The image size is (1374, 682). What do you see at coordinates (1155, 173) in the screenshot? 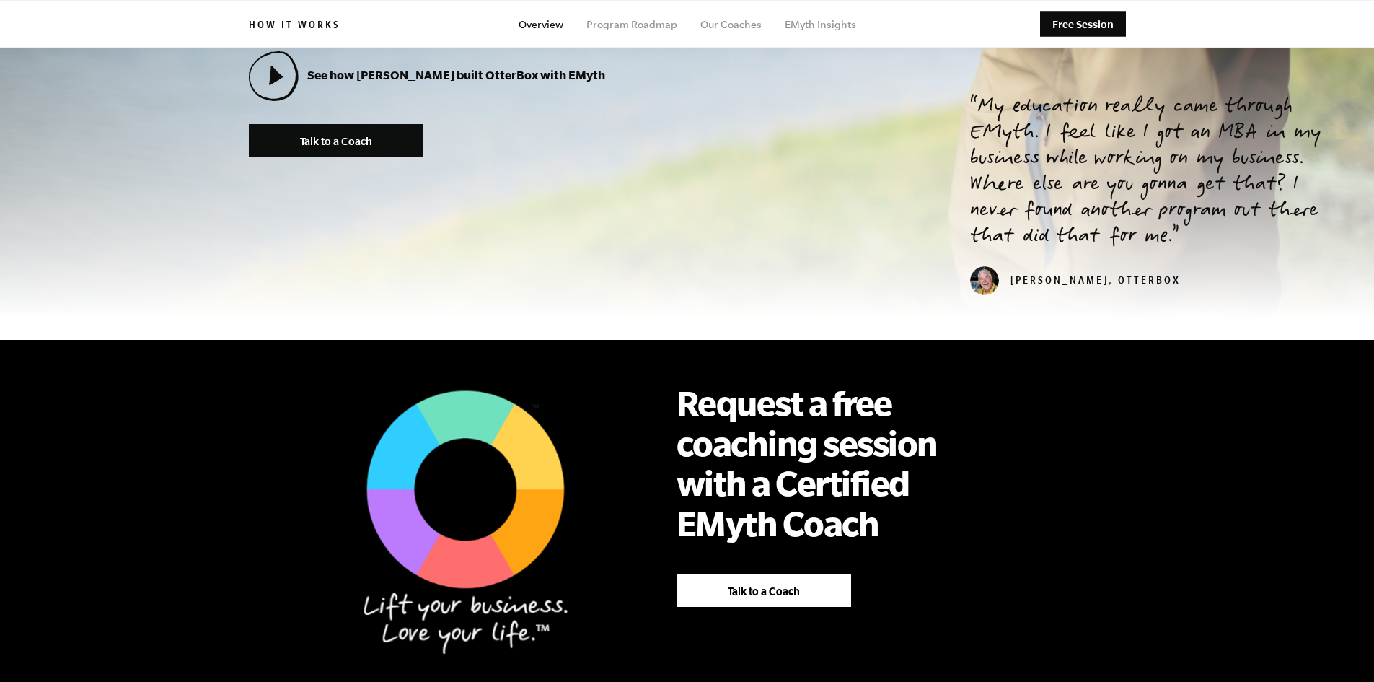
I see `p: My education really came through EMyth. I feel like I got an MBA in my business while working on ...` at bounding box center [1155, 173].